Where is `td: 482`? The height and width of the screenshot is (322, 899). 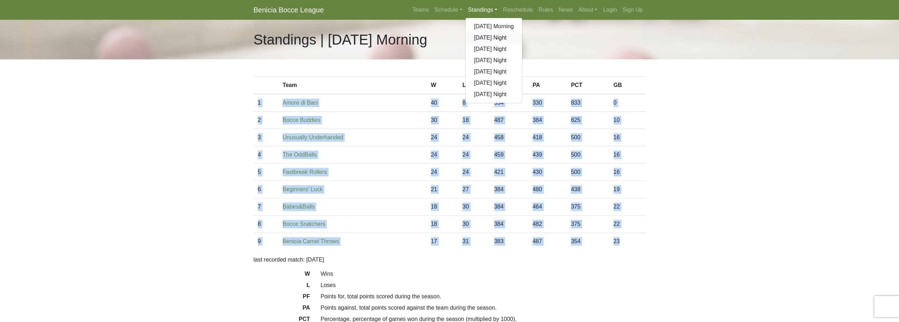
td: 482 is located at coordinates (548, 224).